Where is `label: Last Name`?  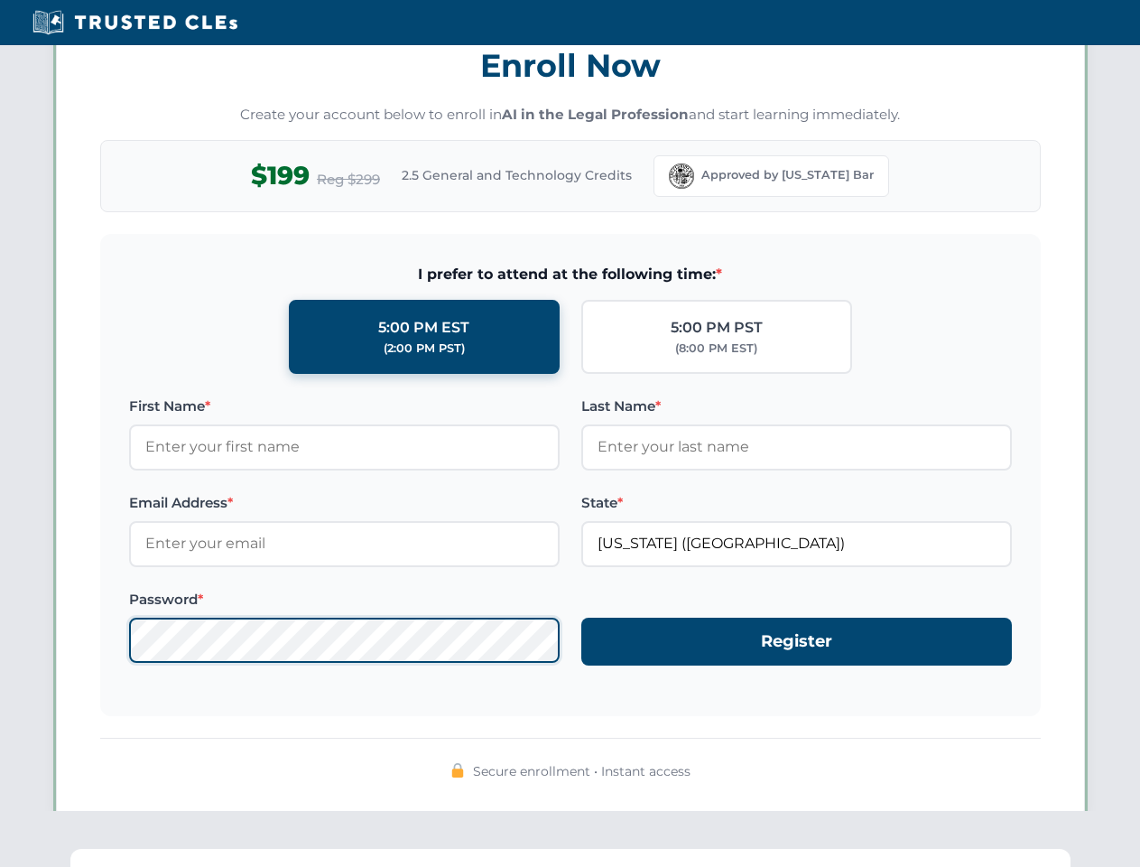
label: Last Name is located at coordinates (796, 406).